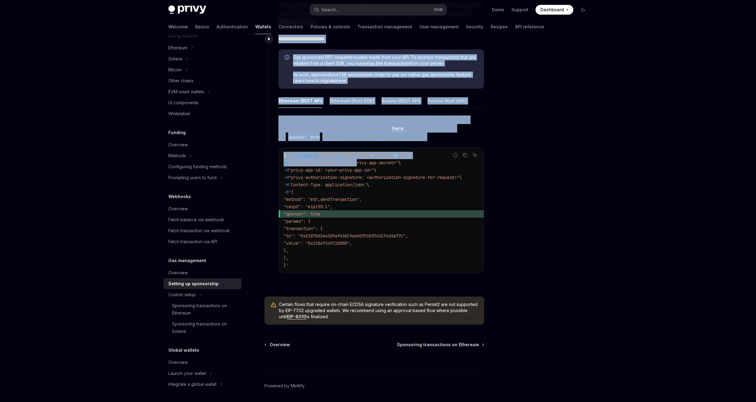 This screenshot has height=402, width=756. I want to click on div: Ethereum, so click(178, 48).